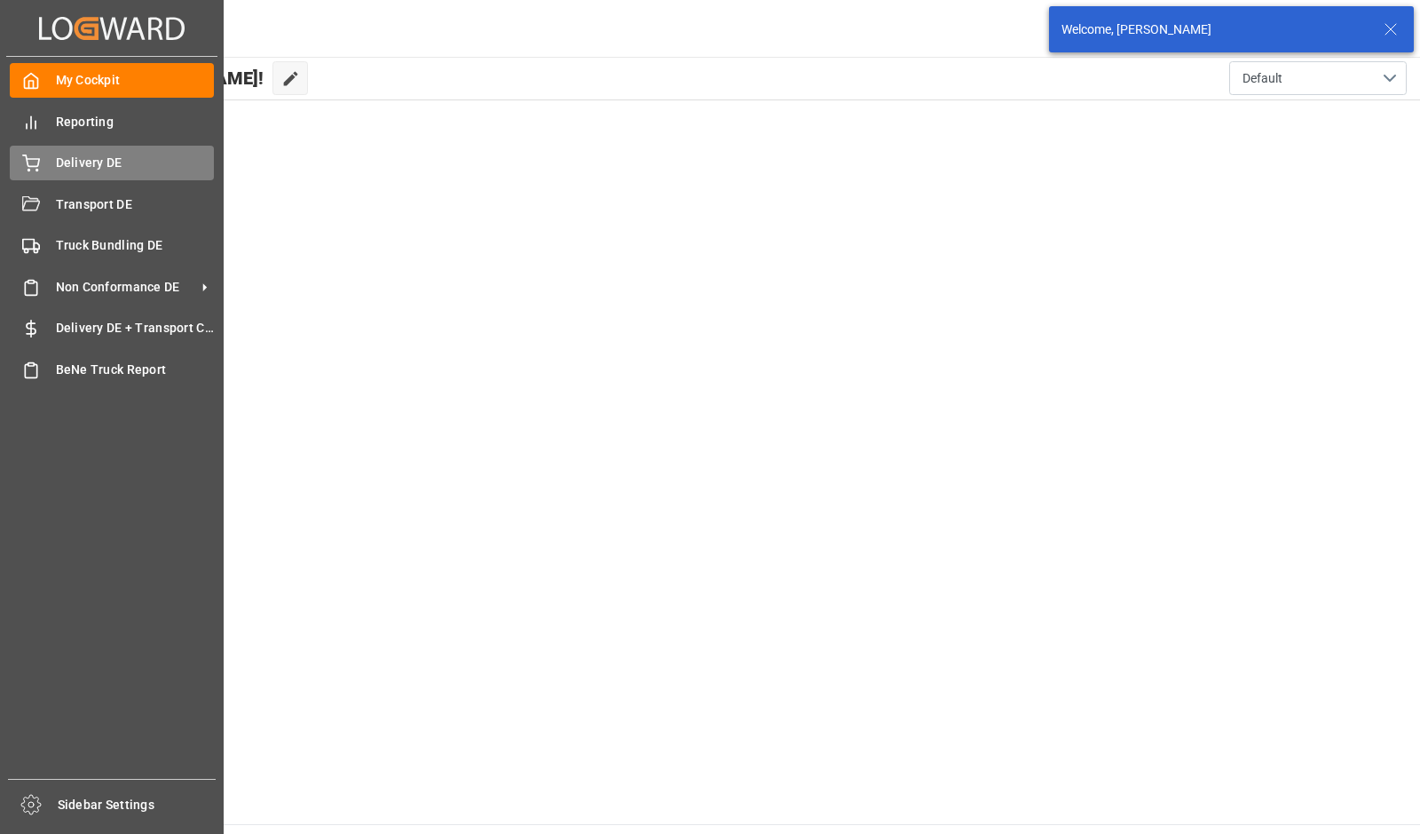  I want to click on a: Truck Bundling DE, so click(112, 245).